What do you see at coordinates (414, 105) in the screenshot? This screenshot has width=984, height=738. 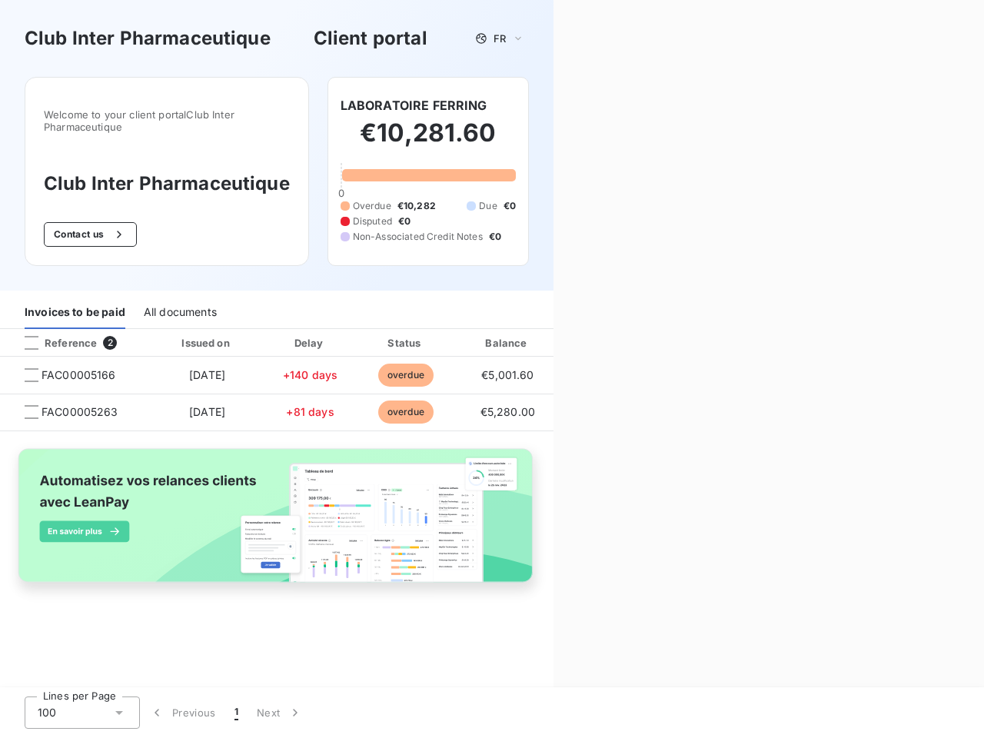 I see `h6: LABORATOIRE FERRING` at bounding box center [414, 105].